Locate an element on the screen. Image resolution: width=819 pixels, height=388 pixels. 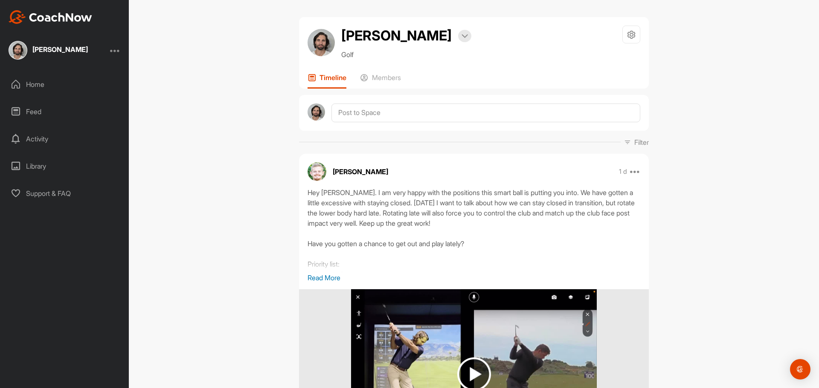
div: Support & FAQ is located at coordinates (65, 194).